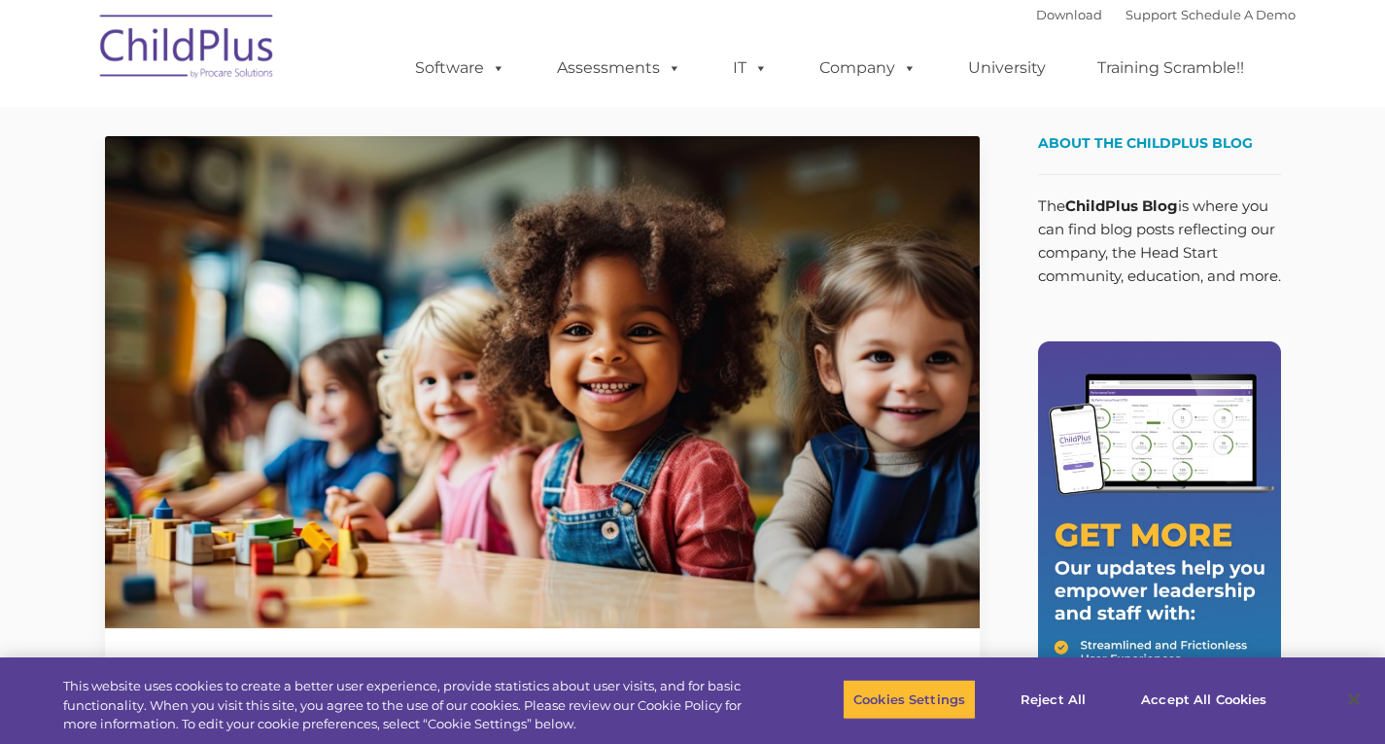 This screenshot has width=1385, height=744. I want to click on strong: ChildPlus Blog, so click(1122, 205).